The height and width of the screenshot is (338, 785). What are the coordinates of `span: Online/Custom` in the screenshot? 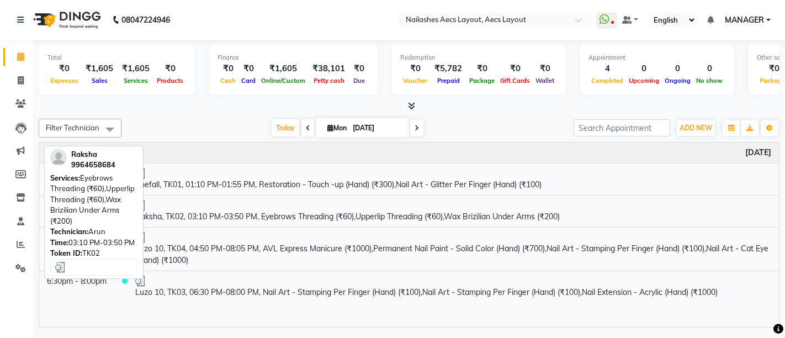 It's located at (283, 81).